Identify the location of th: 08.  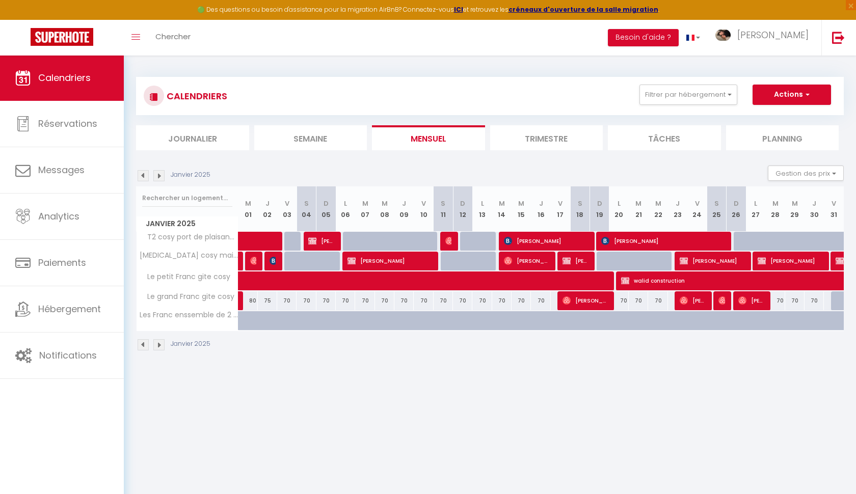
(384, 209).